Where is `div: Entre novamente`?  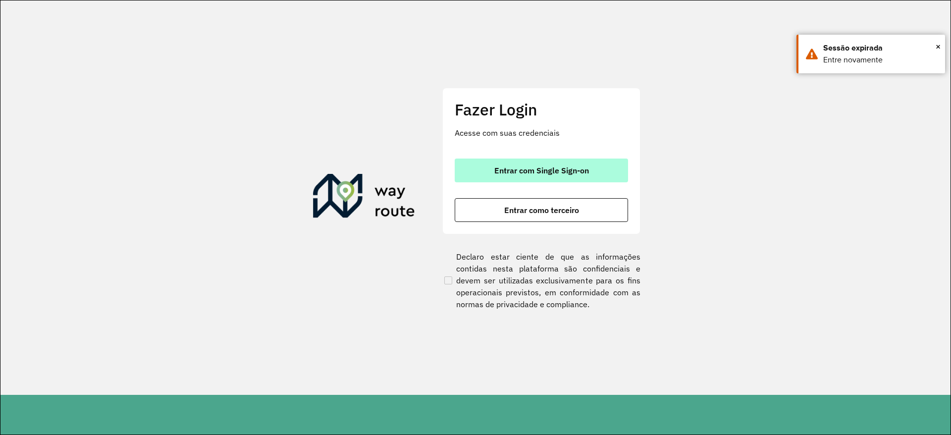 div: Entre novamente is located at coordinates (880, 60).